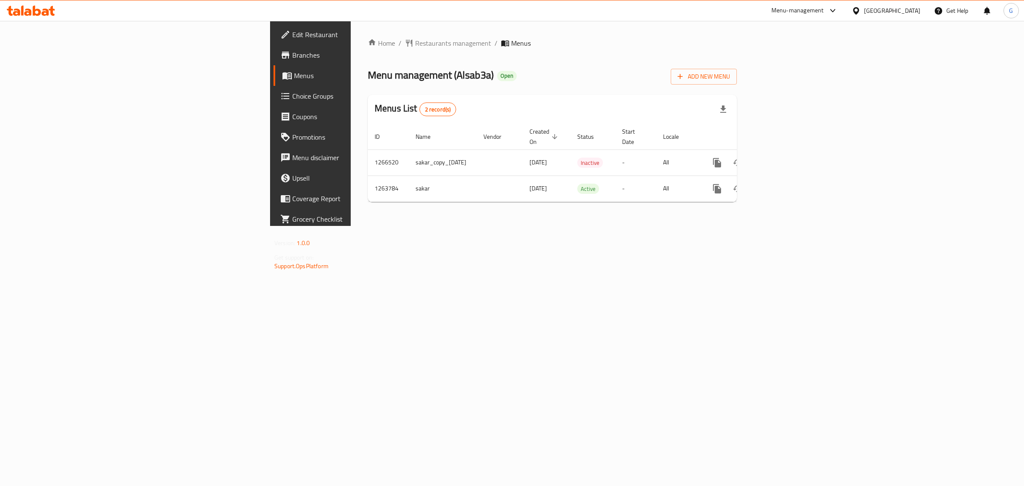 This screenshot has width=1024, height=486. I want to click on span: Promotions, so click(363, 137).